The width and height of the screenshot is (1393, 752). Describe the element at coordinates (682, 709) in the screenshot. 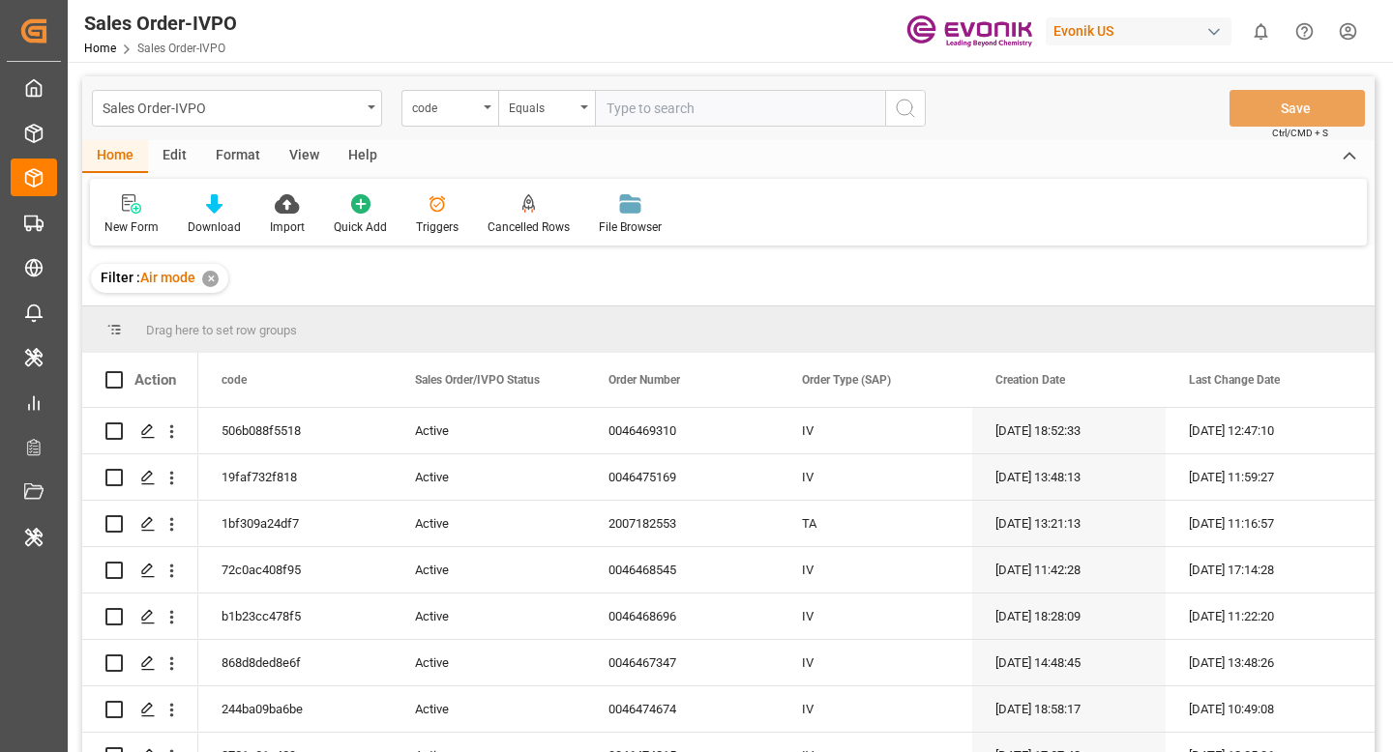

I see `div: 0046474674` at that location.